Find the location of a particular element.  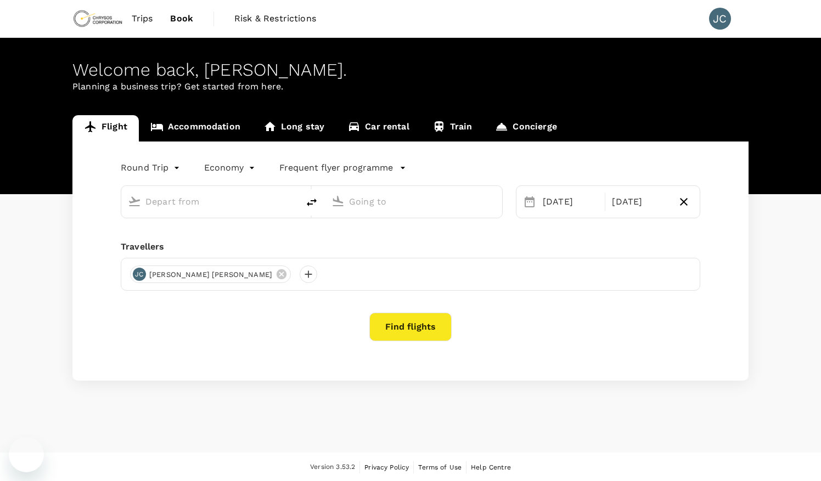

span: Privacy Policy is located at coordinates (386, 467).